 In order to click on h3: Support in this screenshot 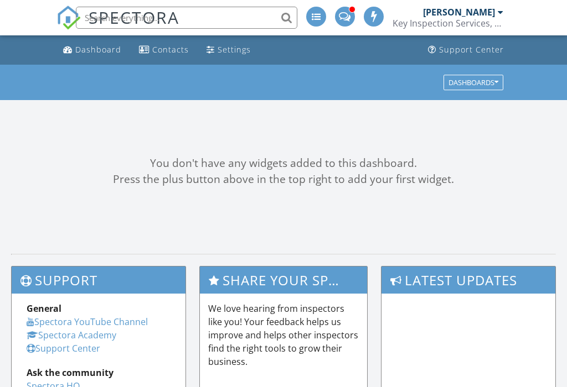, I will do `click(99, 280)`.